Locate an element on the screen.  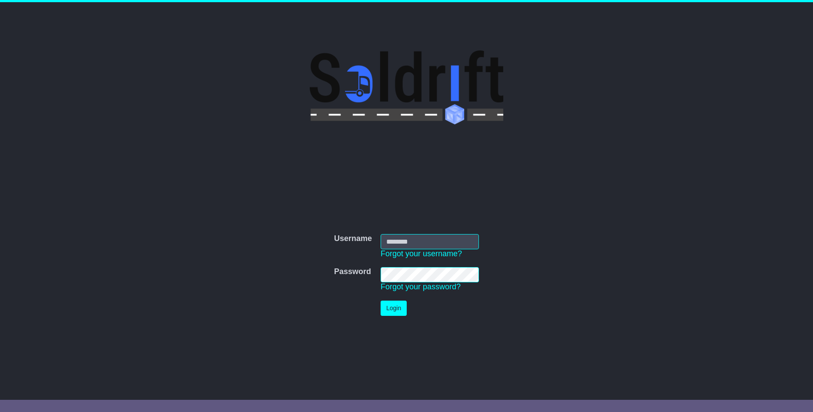
label: Username is located at coordinates (353, 239).